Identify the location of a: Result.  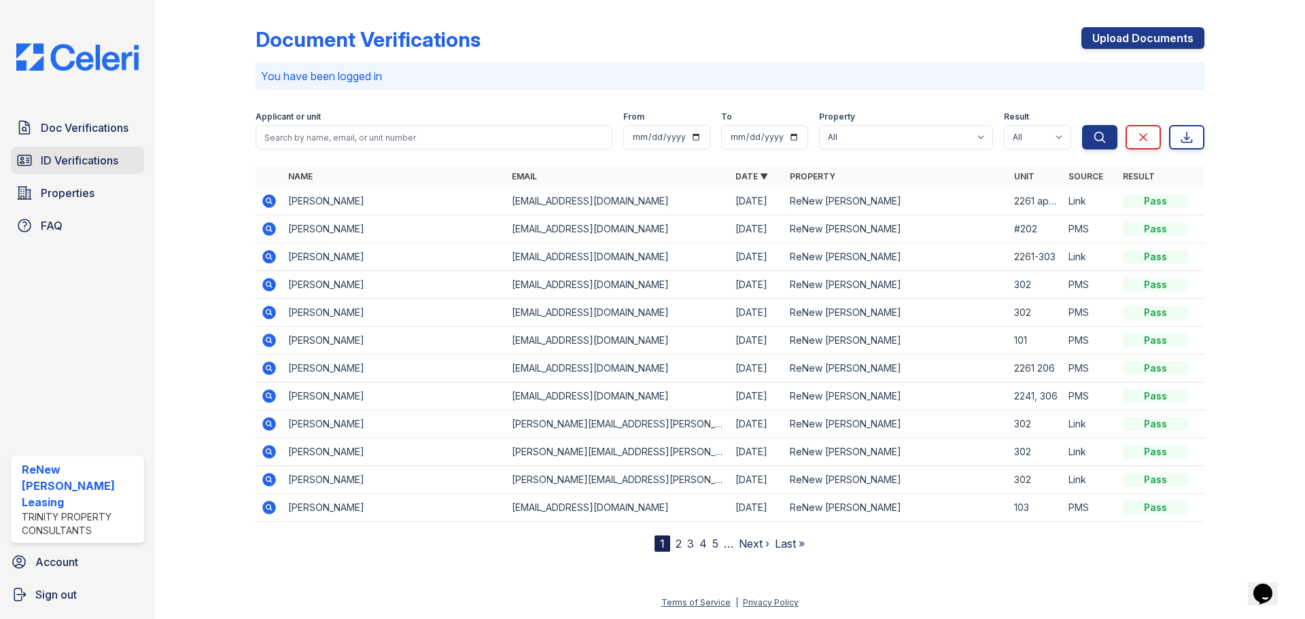
(1138, 176).